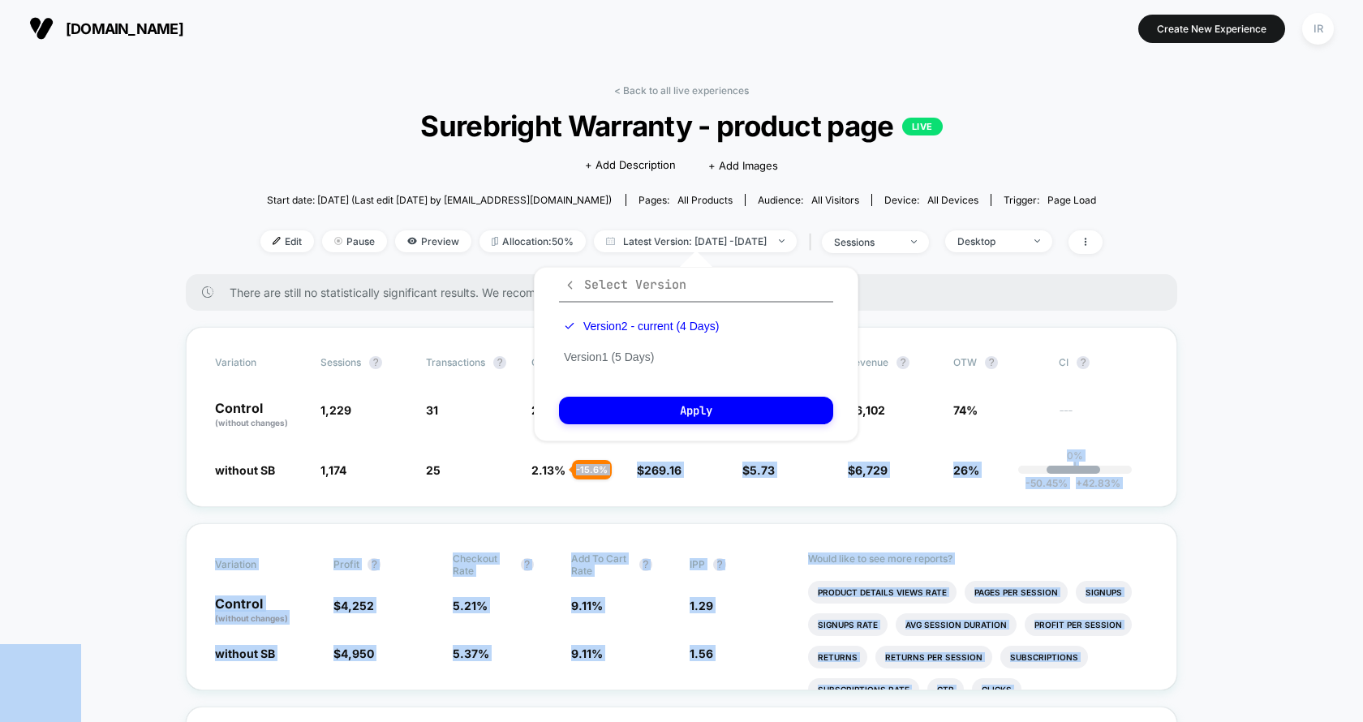  What do you see at coordinates (1317, 28) in the screenshot?
I see `div: IR` at bounding box center [1317, 28].